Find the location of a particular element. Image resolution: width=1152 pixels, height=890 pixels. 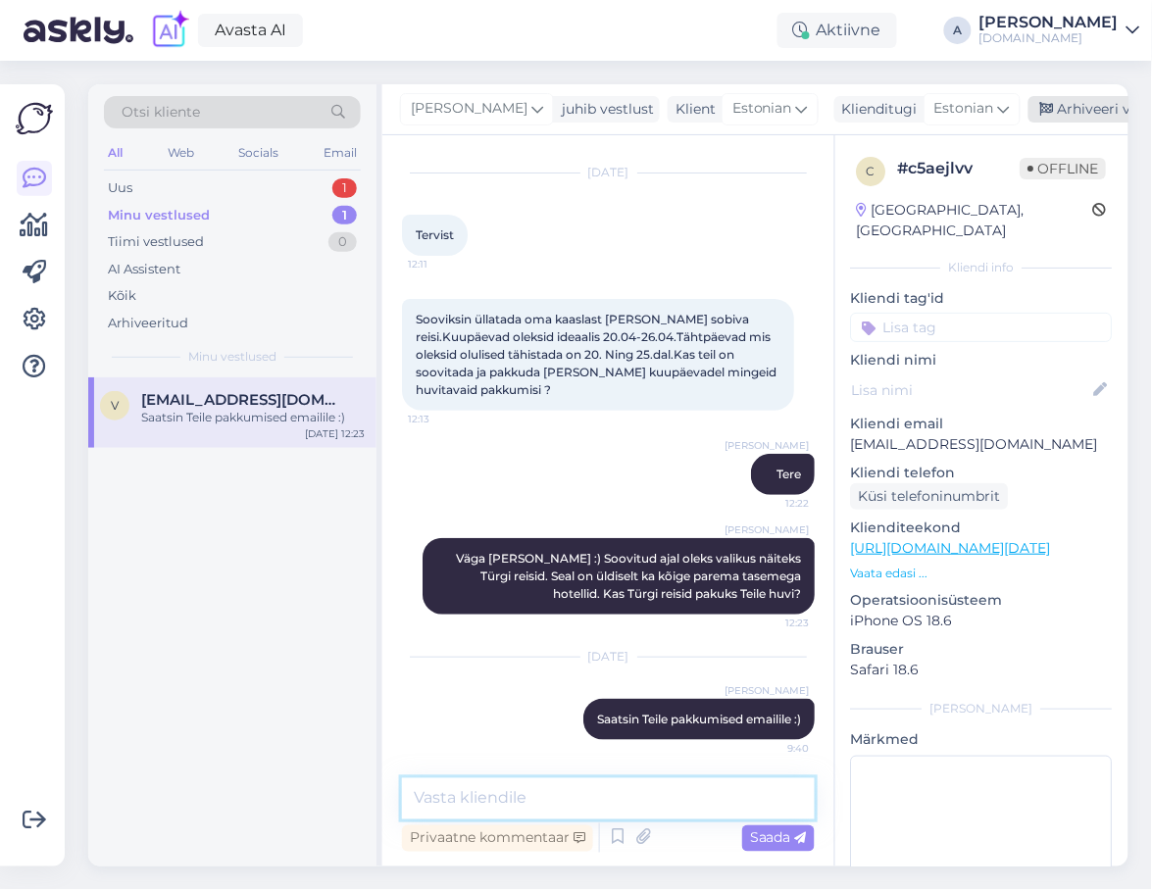

div: Küsi telefoninumbrit is located at coordinates (929, 496).